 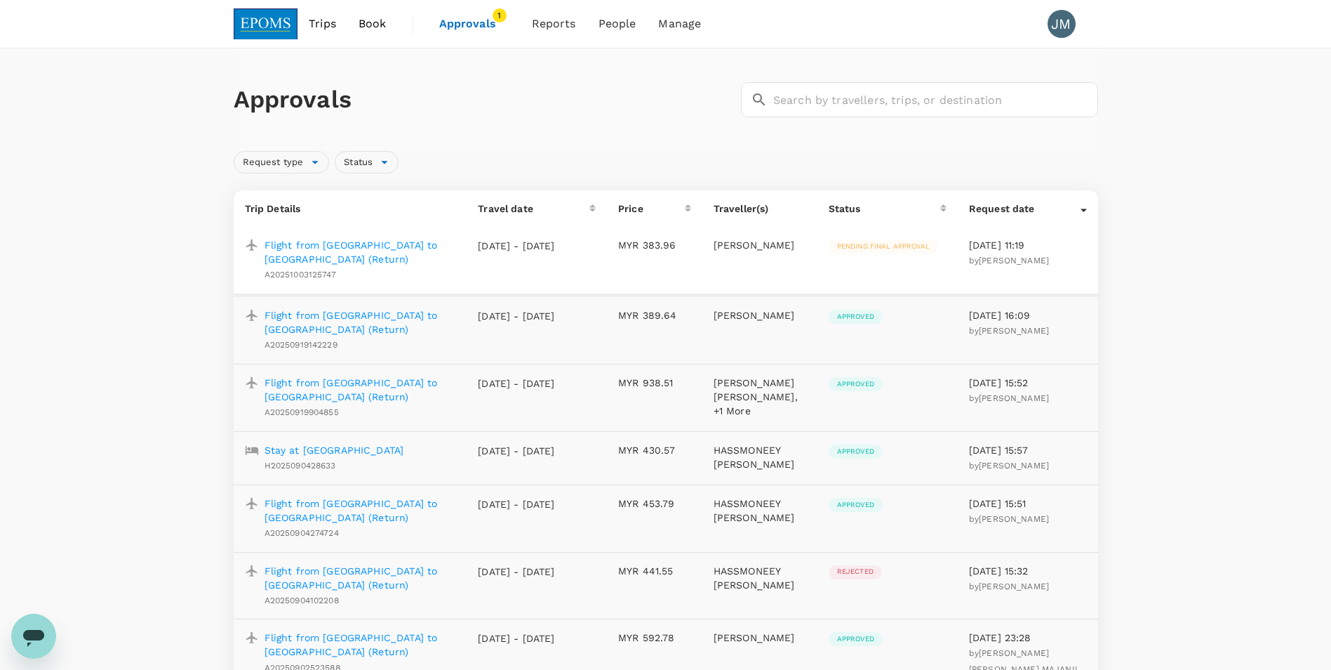 I want to click on span: A20250904274724, so click(x=302, y=533).